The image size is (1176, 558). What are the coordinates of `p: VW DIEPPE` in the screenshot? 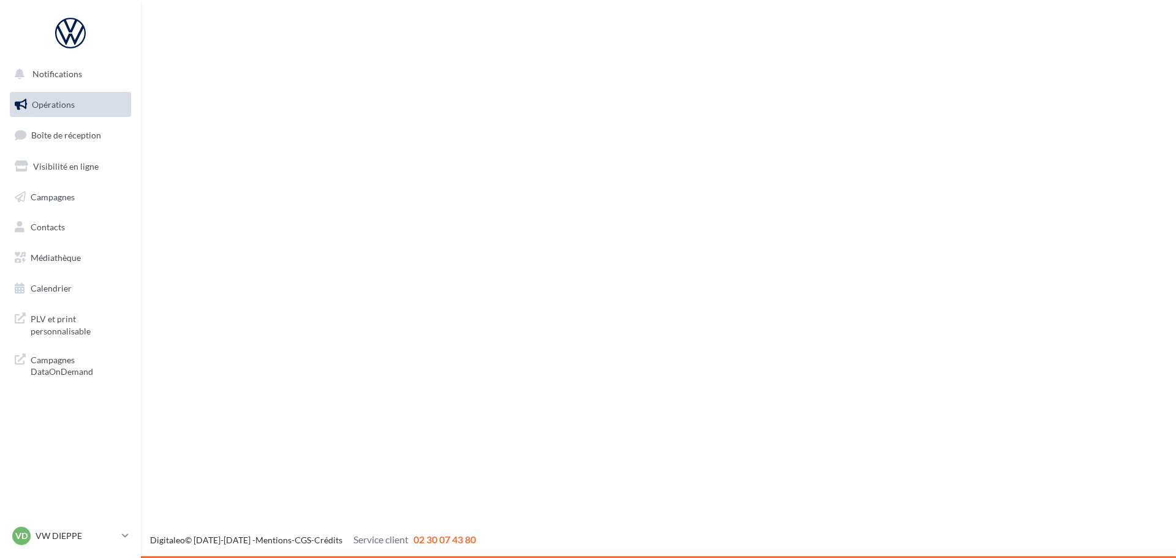 It's located at (76, 536).